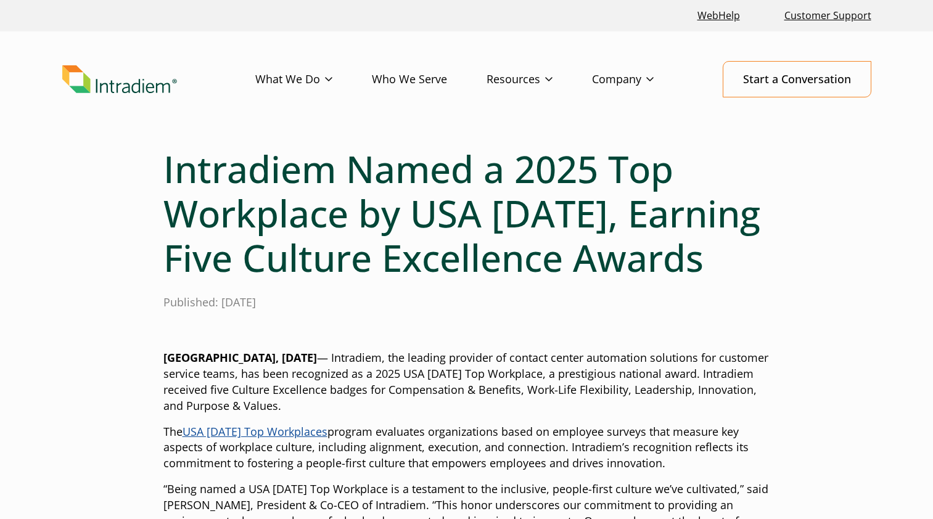 Image resolution: width=933 pixels, height=519 pixels. I want to click on a: Customer Support, so click(828, 15).